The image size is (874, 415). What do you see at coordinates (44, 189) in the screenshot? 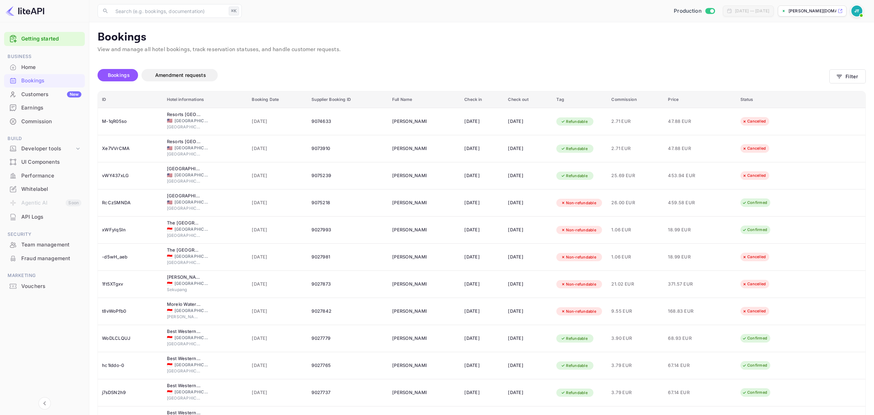
I see `div: Whitelabel` at bounding box center [44, 189].